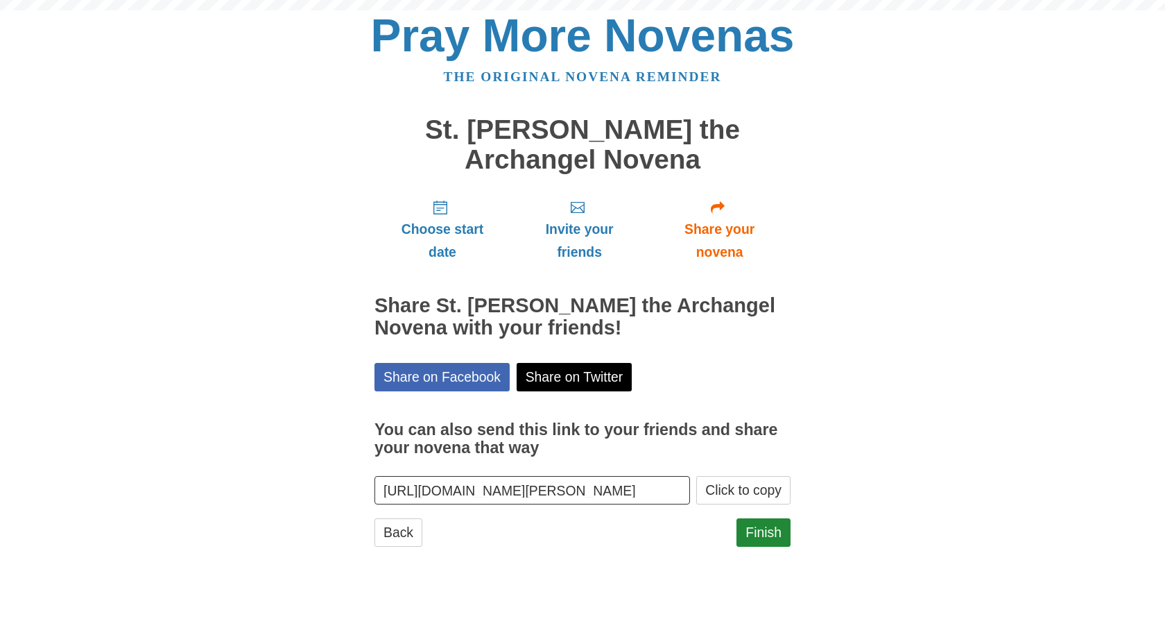 The width and height of the screenshot is (1165, 644). Describe the element at coordinates (442, 377) in the screenshot. I see `a: Share on Facebook` at that location.